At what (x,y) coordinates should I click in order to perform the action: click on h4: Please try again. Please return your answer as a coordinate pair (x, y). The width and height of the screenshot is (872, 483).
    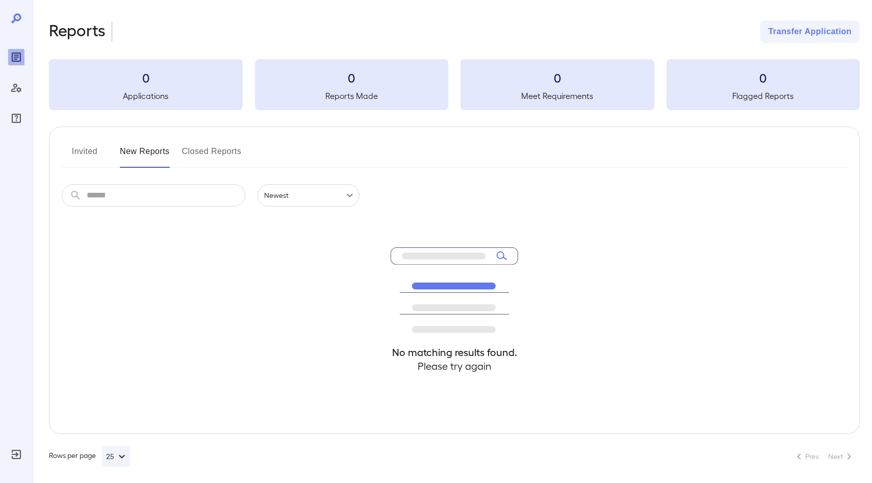
    Looking at the image, I should click on (454, 366).